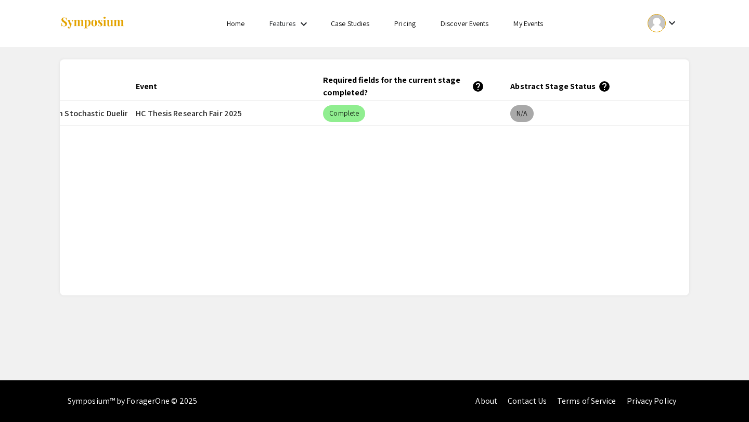  I want to click on a: About, so click(487, 400).